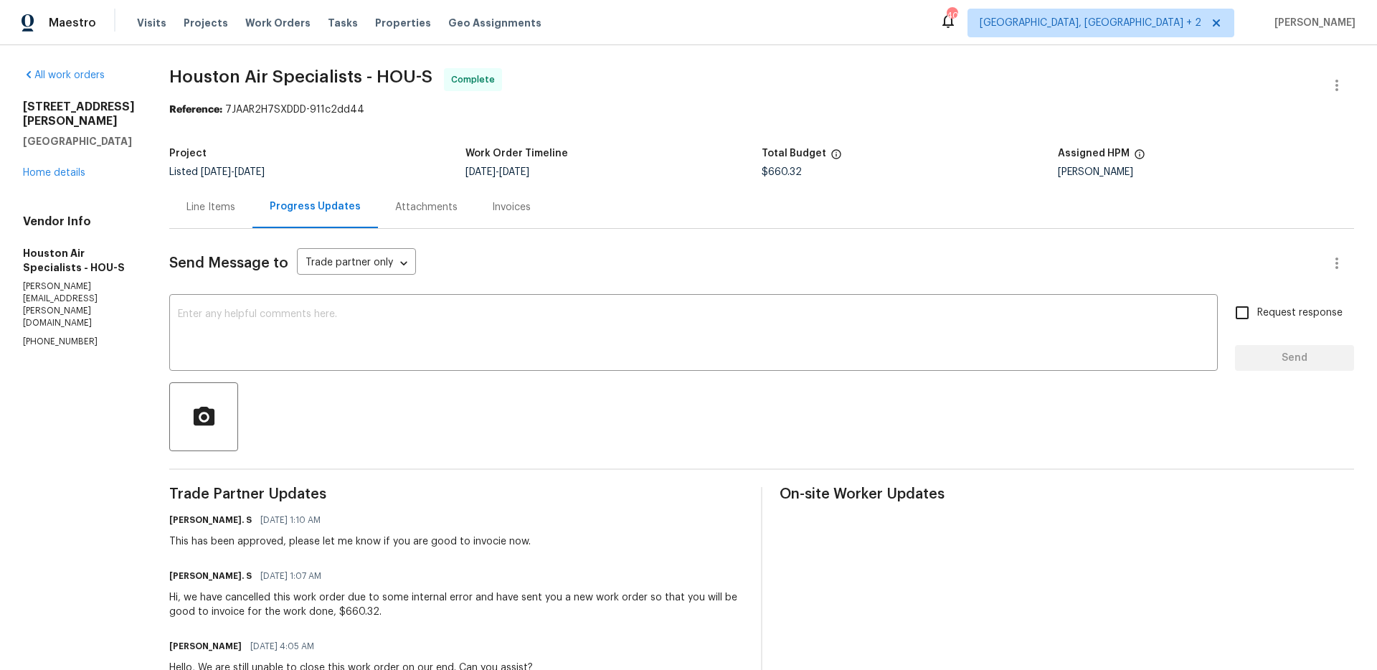 The image size is (1377, 670). I want to click on span: $660.32, so click(782, 172).